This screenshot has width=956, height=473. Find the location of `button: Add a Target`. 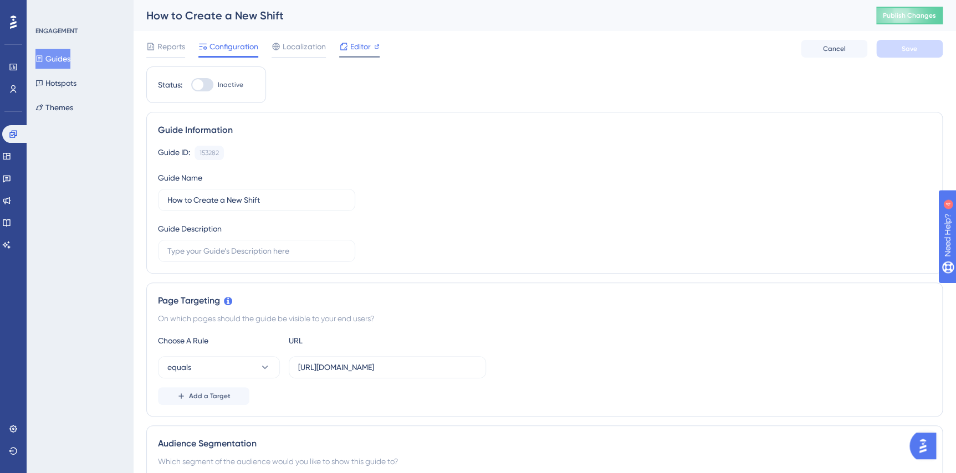

button: Add a Target is located at coordinates (203, 396).